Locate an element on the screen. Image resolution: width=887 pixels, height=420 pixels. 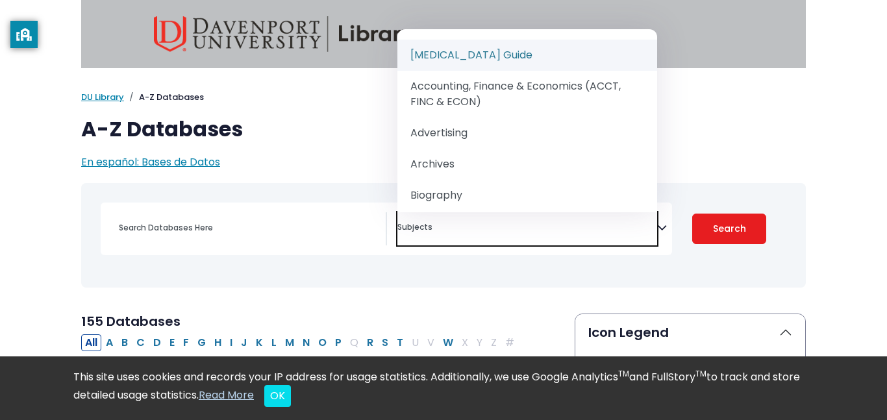
button: Icon Legend is located at coordinates (690, 332).